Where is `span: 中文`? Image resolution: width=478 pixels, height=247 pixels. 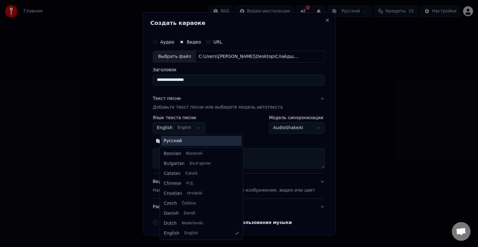 span: 中文 is located at coordinates (190, 184).